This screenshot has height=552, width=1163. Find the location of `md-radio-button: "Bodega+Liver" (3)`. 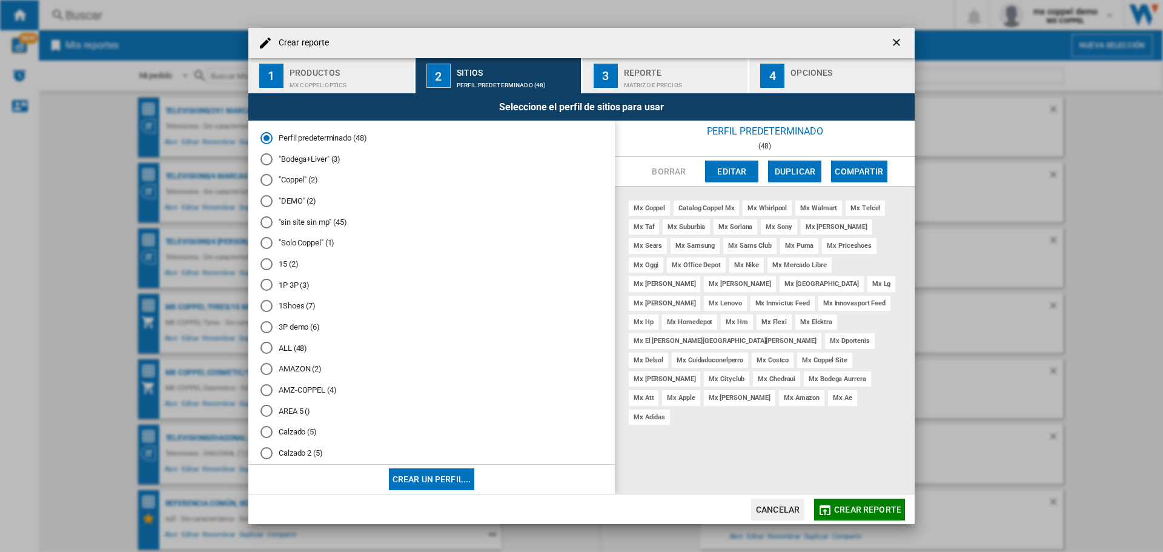

md-radio-button: "Bodega+Liver" (3) is located at coordinates (431, 159).